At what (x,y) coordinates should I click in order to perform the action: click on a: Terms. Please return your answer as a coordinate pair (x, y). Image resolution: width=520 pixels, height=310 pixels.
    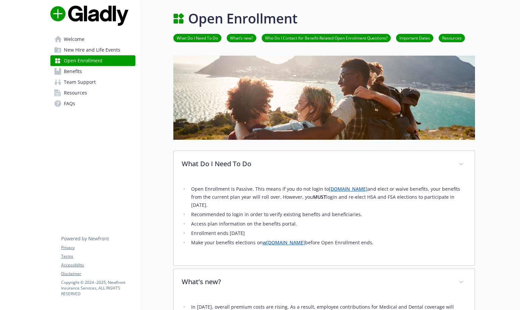
    Looking at the image, I should click on (98, 257).